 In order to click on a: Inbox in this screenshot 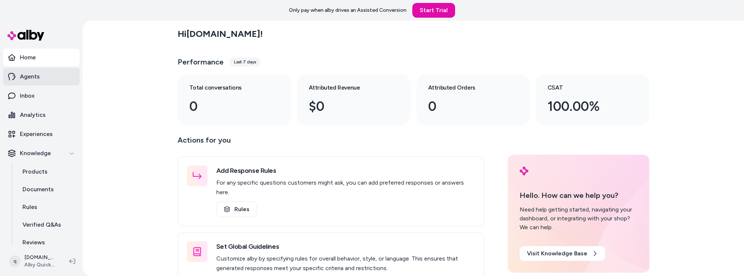, I will do `click(41, 96)`.